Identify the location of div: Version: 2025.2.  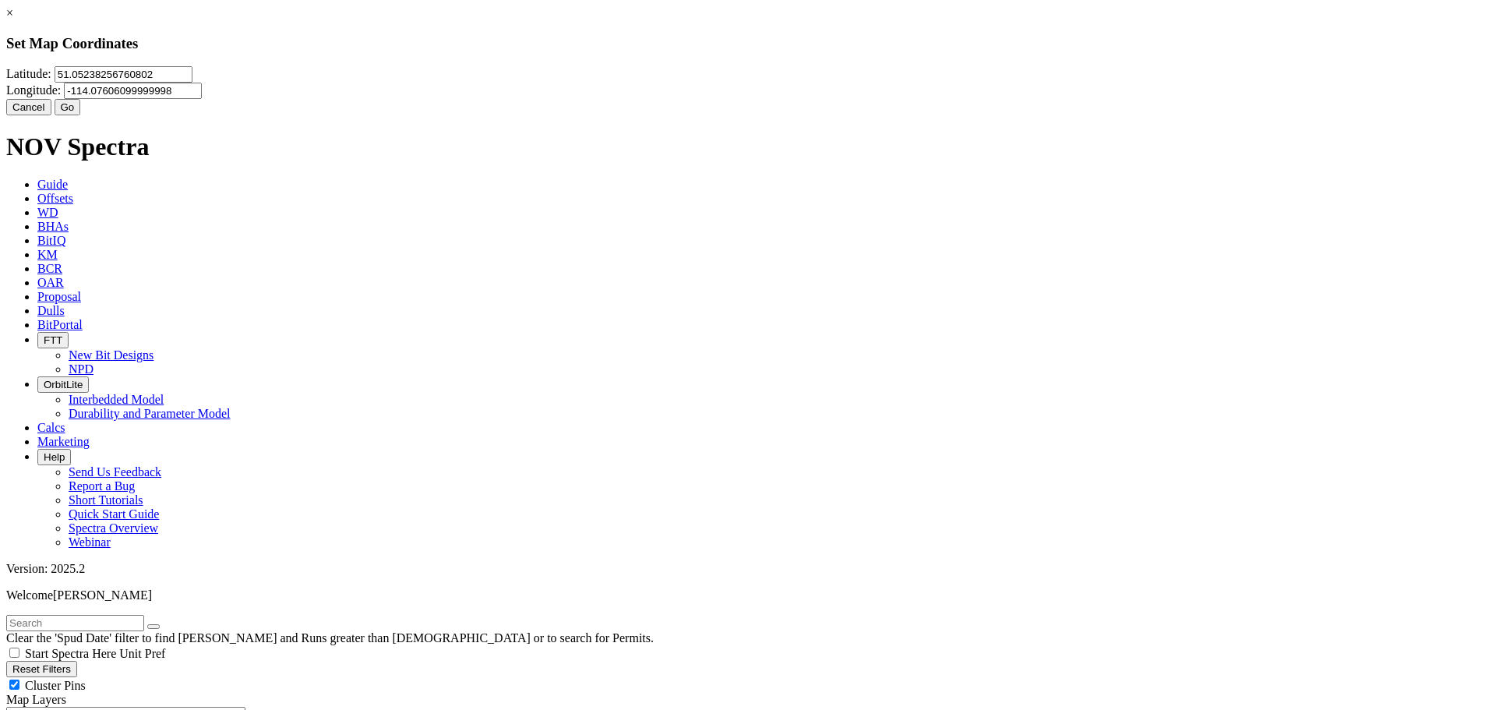
(748, 569).